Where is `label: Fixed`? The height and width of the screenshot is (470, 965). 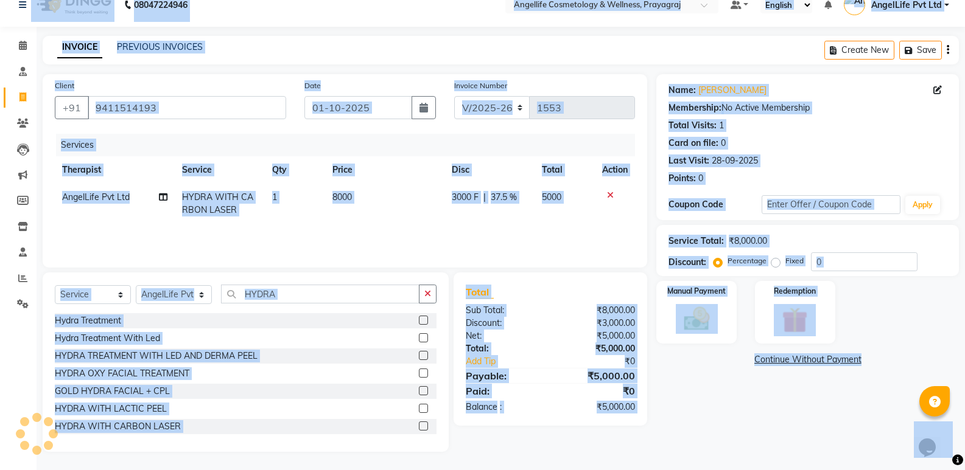
label: Fixed is located at coordinates (794, 261).